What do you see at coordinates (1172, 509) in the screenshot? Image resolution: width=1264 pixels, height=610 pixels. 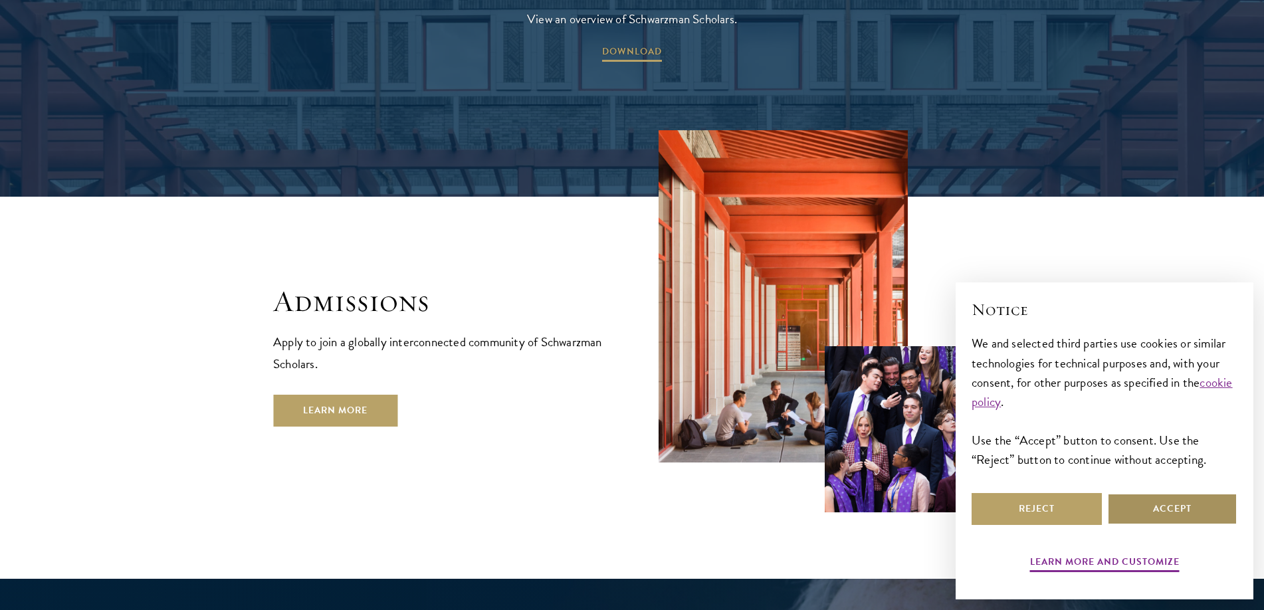 I see `button: Accept` at bounding box center [1172, 509].